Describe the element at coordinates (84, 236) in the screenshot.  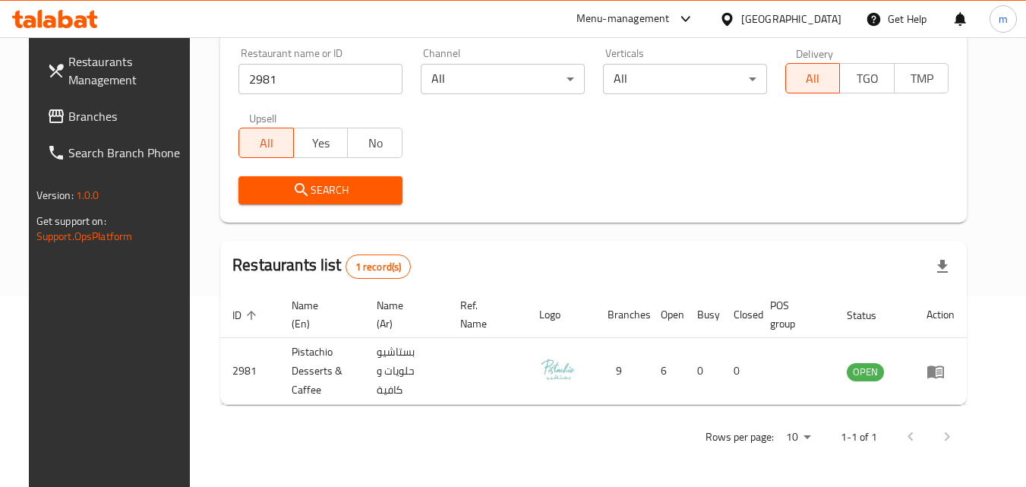
I see `a: Support.OpsPlatform` at that location.